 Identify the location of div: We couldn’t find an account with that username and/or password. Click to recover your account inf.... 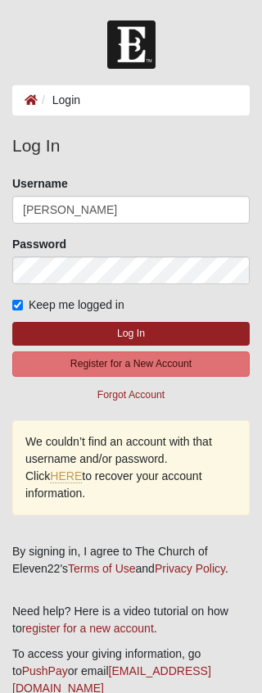
(131, 467).